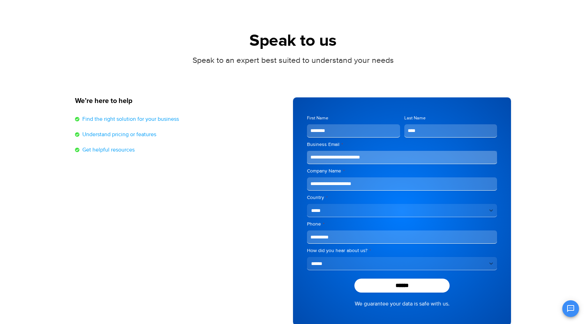 The width and height of the screenshot is (586, 324). What do you see at coordinates (402, 251) in the screenshot?
I see `label: How did you hear about us?` at bounding box center [402, 251].